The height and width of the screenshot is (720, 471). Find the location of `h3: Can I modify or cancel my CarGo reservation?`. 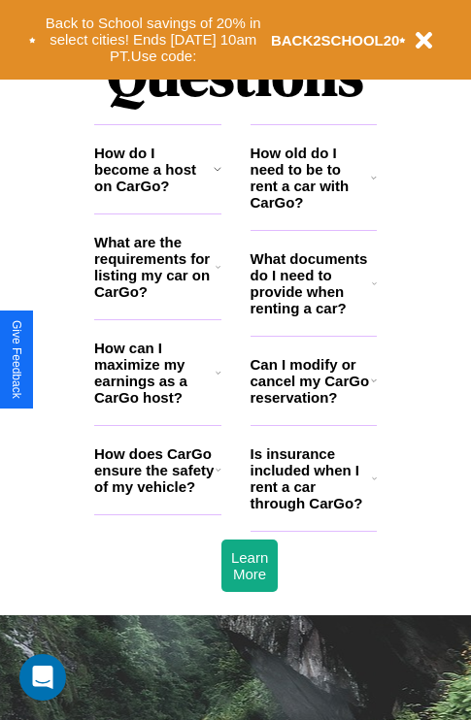

h3: Can I modify or cancel my CarGo reservation? is located at coordinates (310, 380).